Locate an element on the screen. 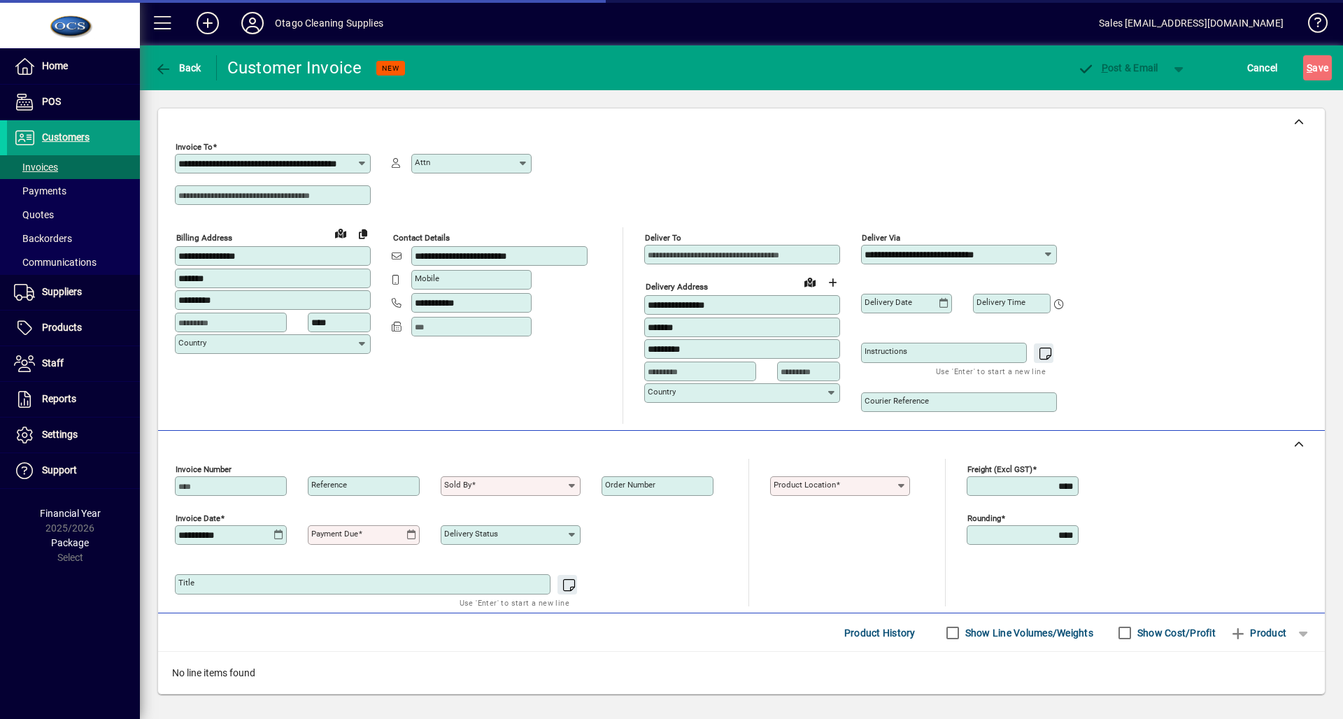 The image size is (1343, 719). a: Support is located at coordinates (73, 471).